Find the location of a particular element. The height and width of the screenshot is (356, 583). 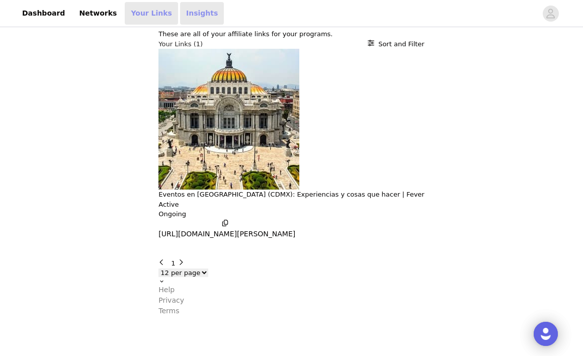

p: Privacy is located at coordinates (171, 300).